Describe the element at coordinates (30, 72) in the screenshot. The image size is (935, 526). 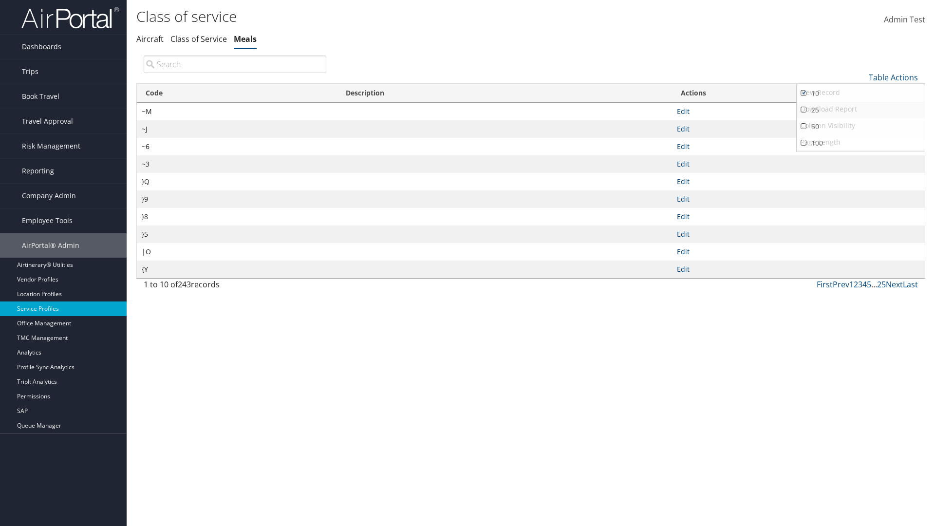
I see `span: Trips` at that location.